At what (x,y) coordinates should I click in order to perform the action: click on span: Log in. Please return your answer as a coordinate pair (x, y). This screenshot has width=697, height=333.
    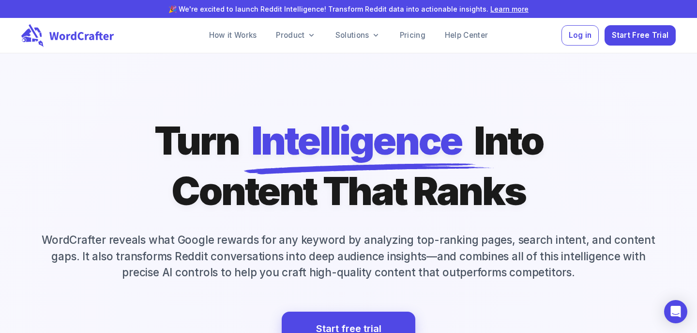
    Looking at the image, I should click on (581, 35).